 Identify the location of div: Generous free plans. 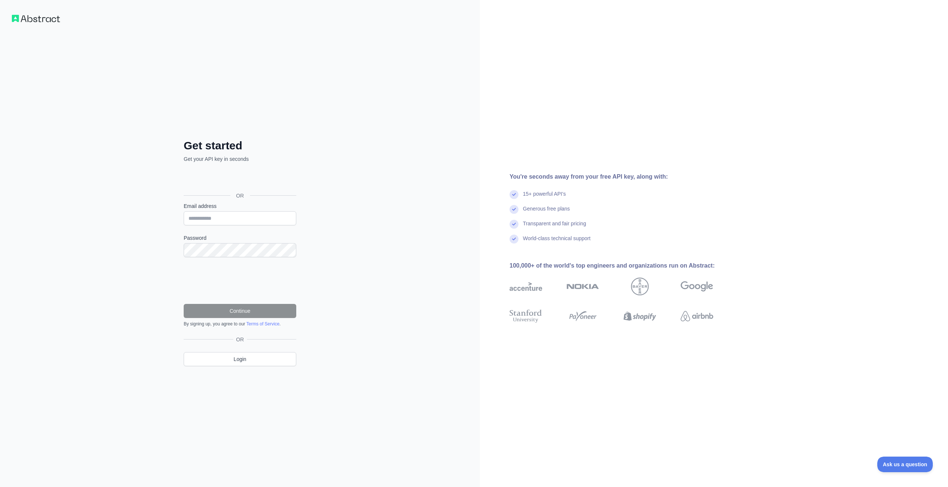
(546, 212).